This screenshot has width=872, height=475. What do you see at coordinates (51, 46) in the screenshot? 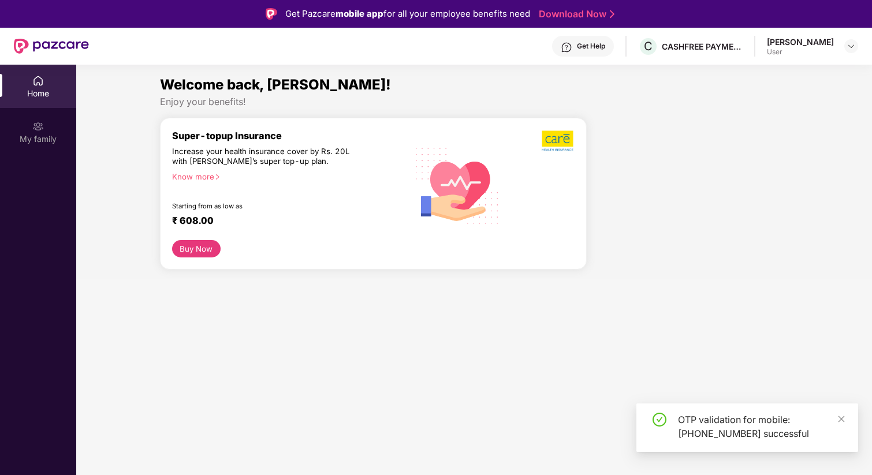
I see `img: New Pazcare Logo` at bounding box center [51, 46].